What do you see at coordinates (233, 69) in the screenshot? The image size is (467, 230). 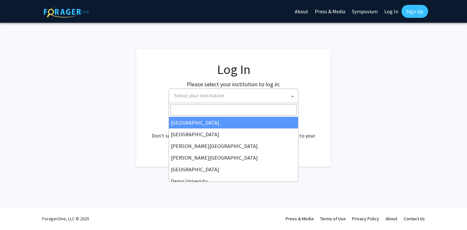 I see `h1: Log In` at bounding box center [233, 69].